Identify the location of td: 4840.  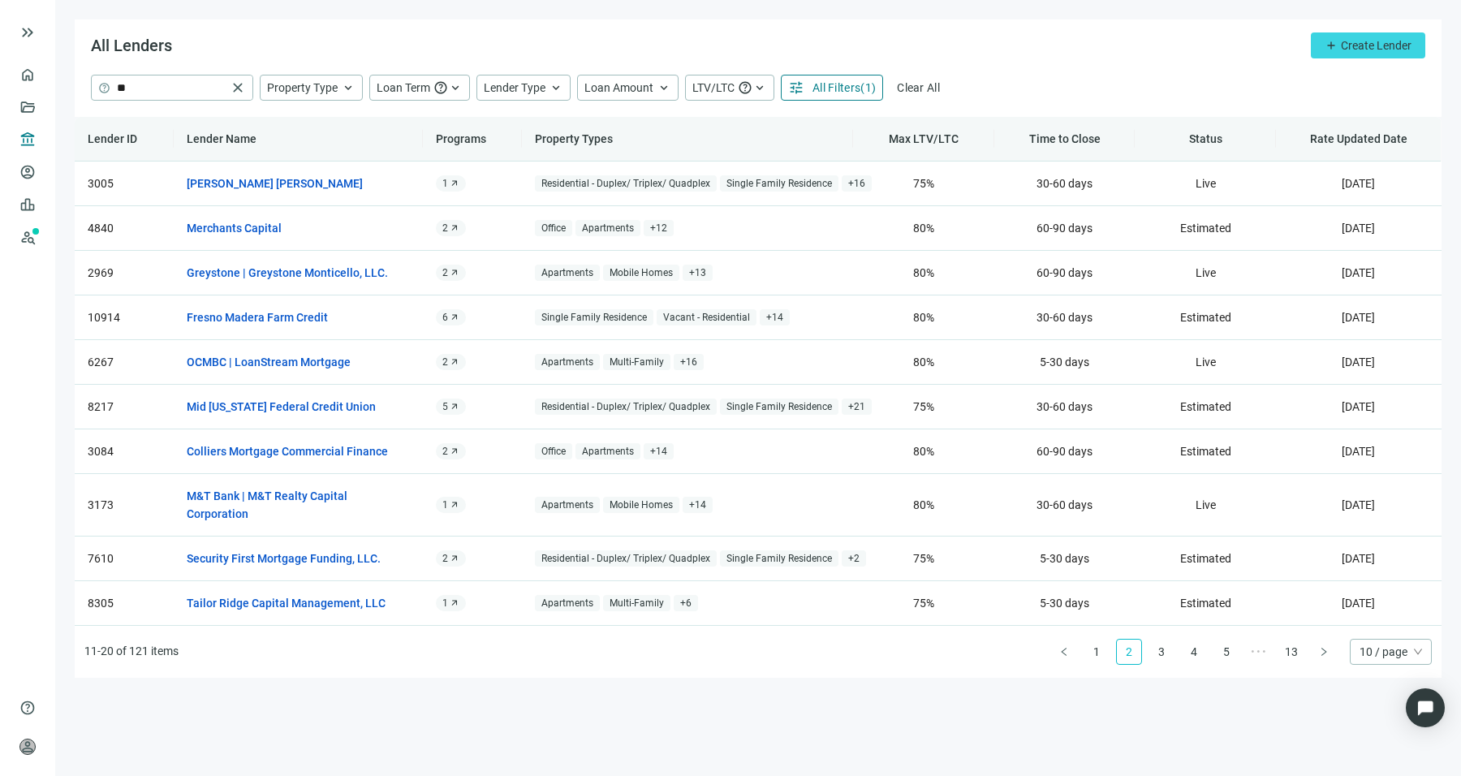
(124, 228).